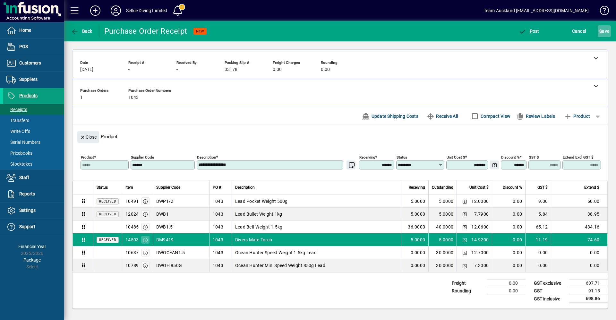 This screenshot has height=320, width=616. Describe the element at coordinates (602, 12) in the screenshot. I see `a: Knowledge Base` at that location.